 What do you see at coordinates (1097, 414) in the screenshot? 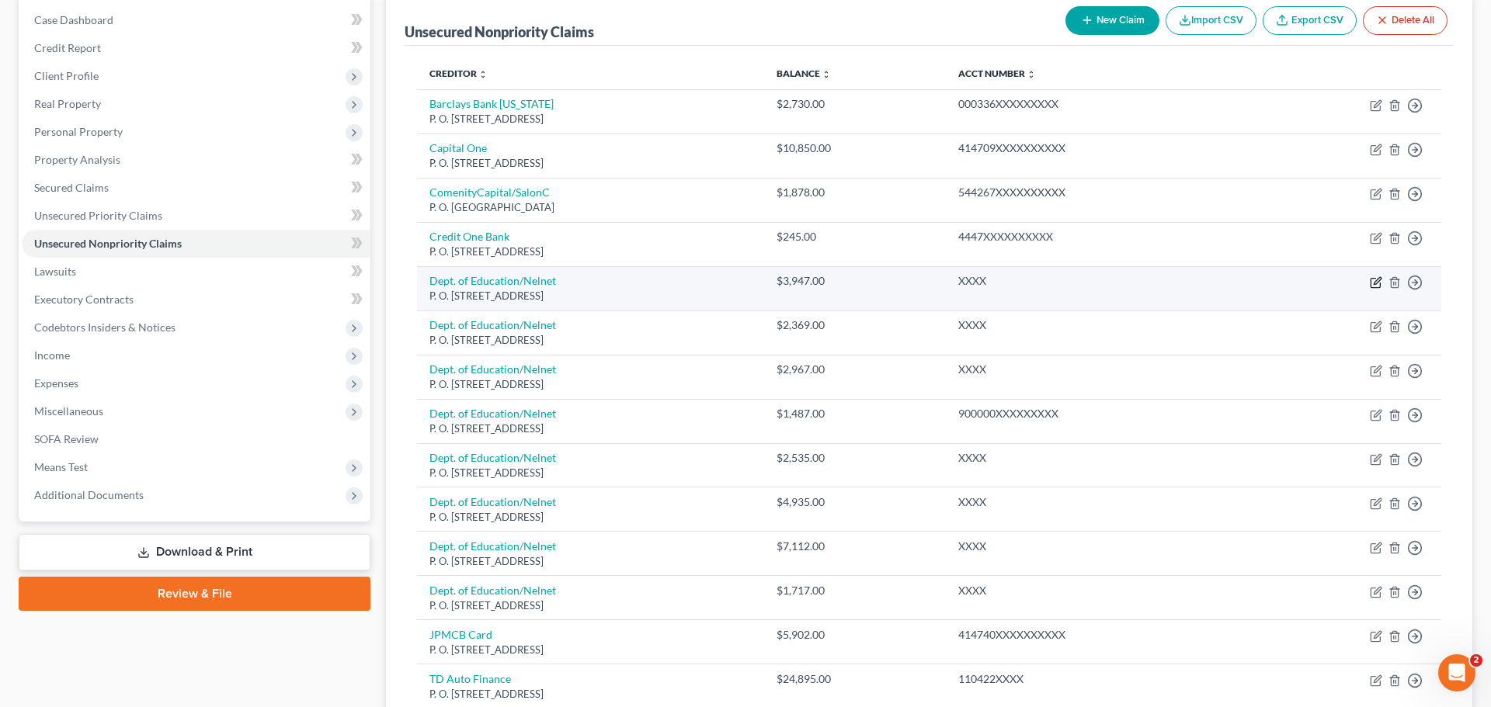
I see `div: 900000XXXXXXXXX` at bounding box center [1097, 414].